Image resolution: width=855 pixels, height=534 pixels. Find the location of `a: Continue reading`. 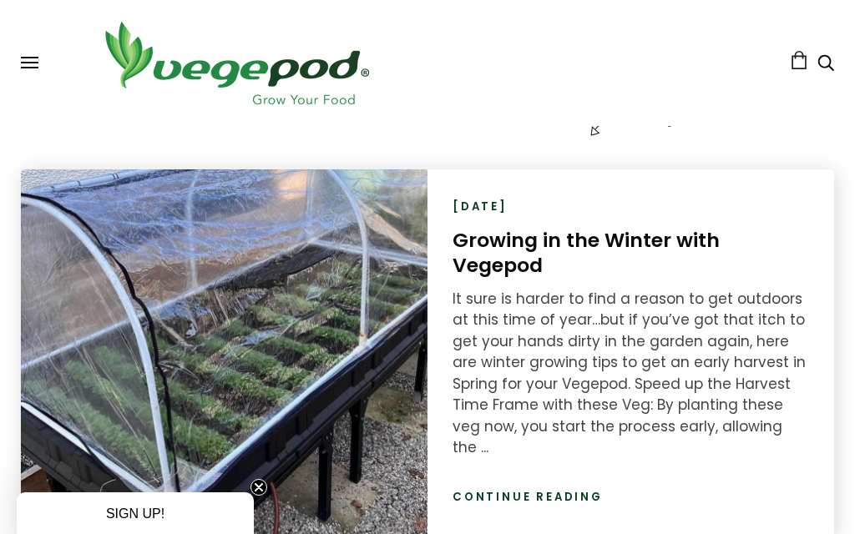

a: Continue reading is located at coordinates (527, 497).